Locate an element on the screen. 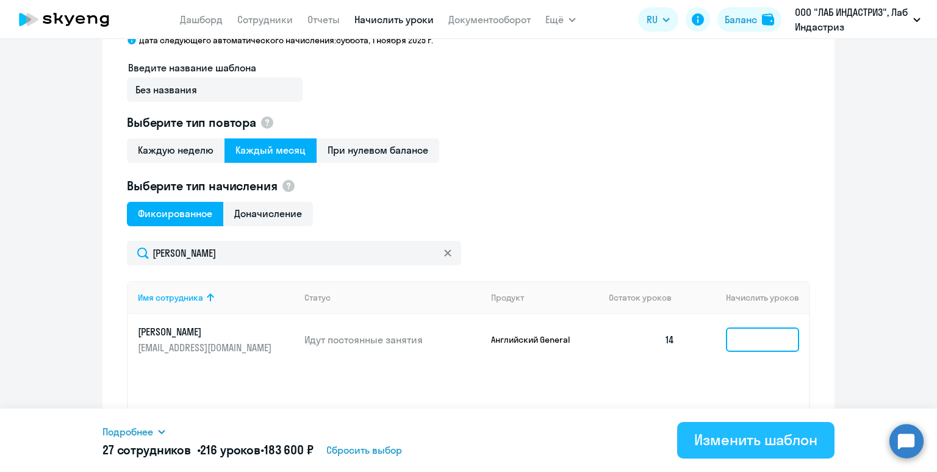 Image resolution: width=937 pixels, height=472 pixels. div: Баланс is located at coordinates (741, 20).